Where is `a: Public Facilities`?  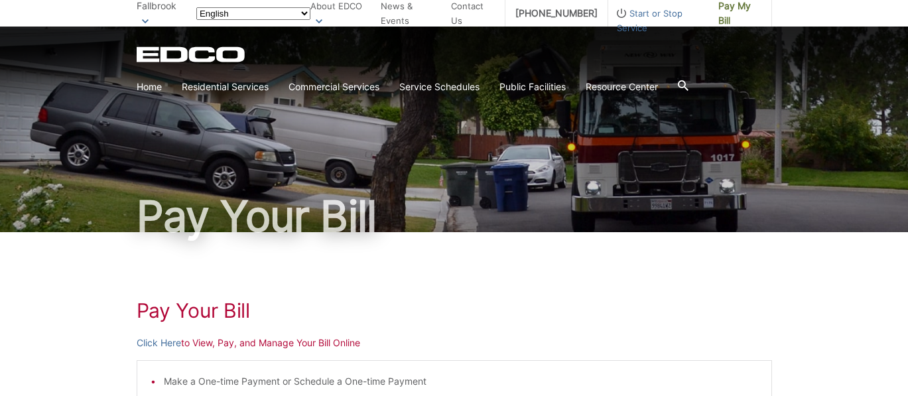 a: Public Facilities is located at coordinates (532, 87).